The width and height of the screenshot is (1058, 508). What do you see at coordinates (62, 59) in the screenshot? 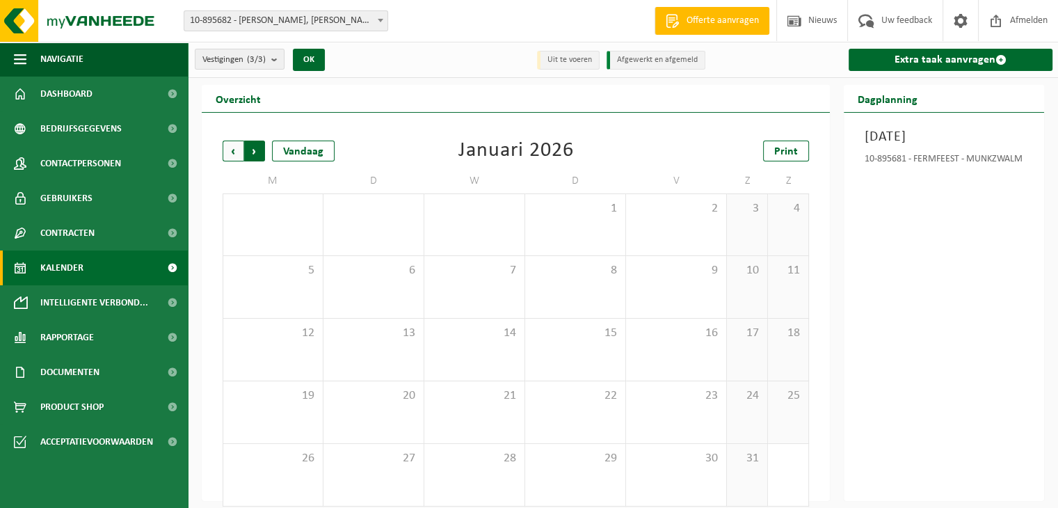
I see `span: Navigatie` at bounding box center [62, 59].